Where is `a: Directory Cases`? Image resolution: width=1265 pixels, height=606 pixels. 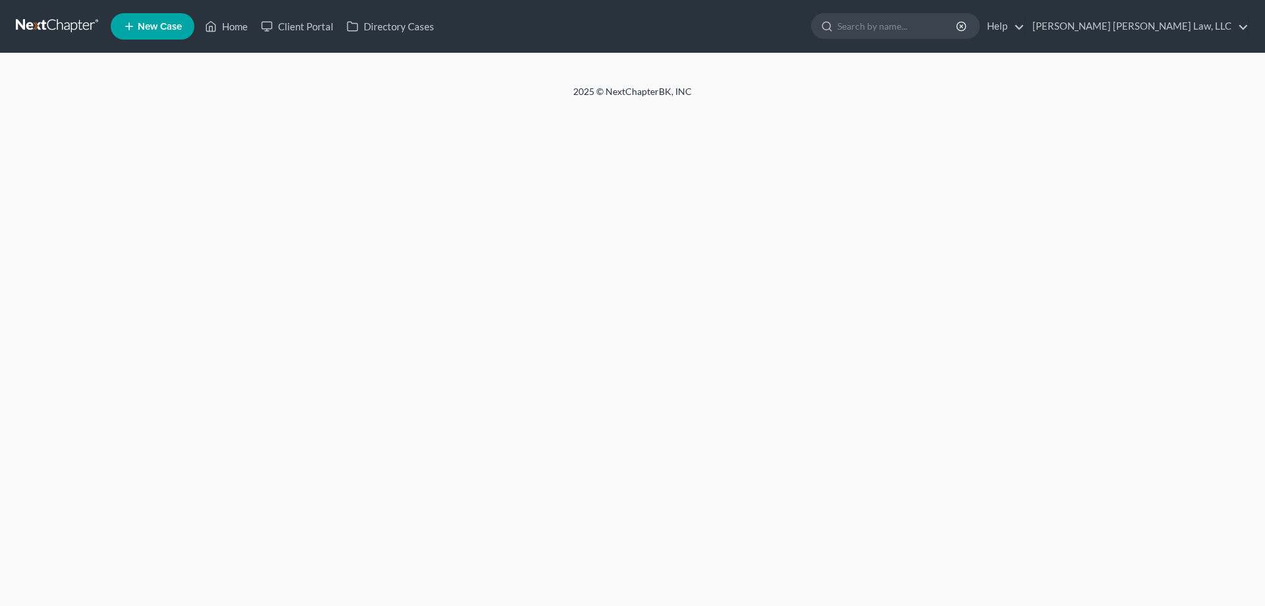 a: Directory Cases is located at coordinates (390, 26).